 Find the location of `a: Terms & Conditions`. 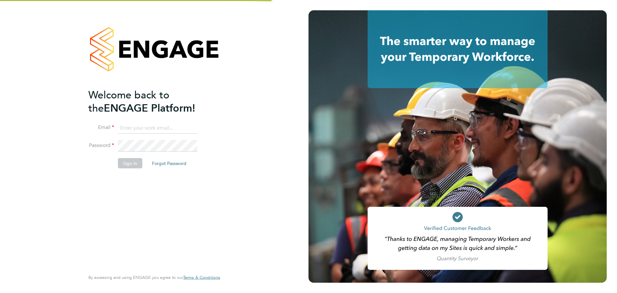

a: Terms & Conditions is located at coordinates (202, 277).